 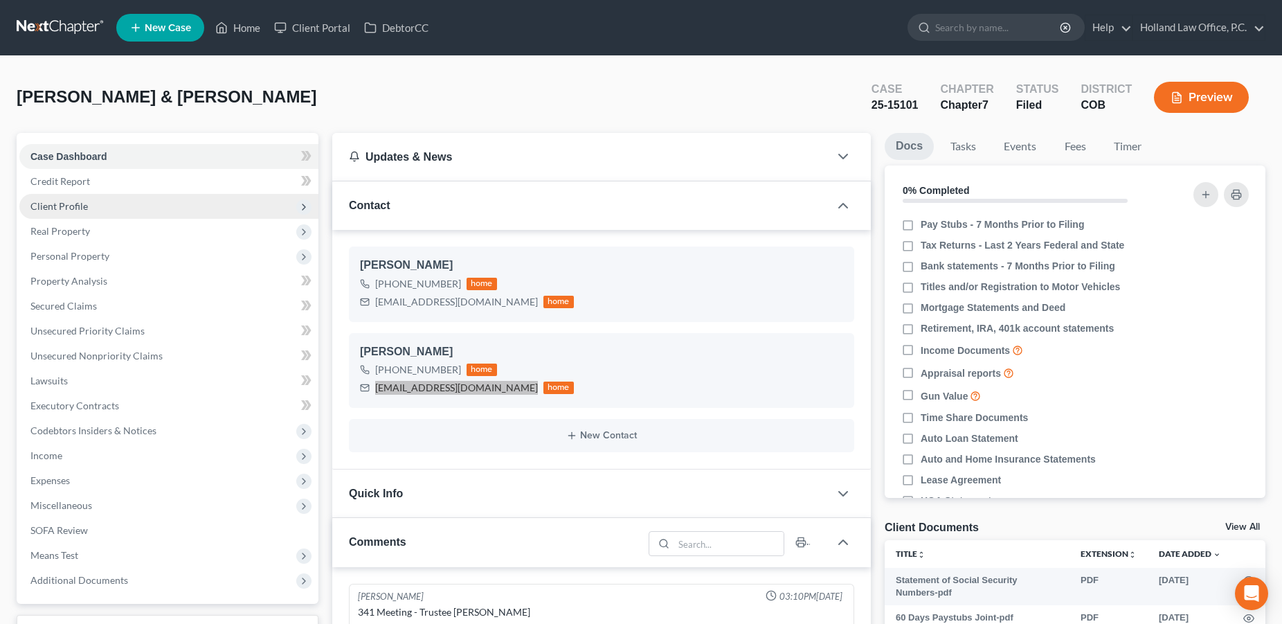 I want to click on a: Timer, so click(x=1128, y=146).